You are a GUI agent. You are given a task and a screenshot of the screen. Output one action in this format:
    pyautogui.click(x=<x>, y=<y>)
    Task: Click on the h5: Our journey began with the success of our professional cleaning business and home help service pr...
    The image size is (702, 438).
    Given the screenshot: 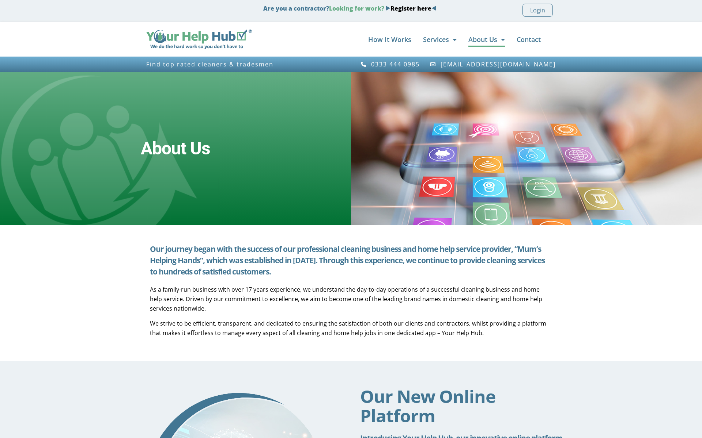 What is the action you would take?
    pyautogui.click(x=351, y=261)
    